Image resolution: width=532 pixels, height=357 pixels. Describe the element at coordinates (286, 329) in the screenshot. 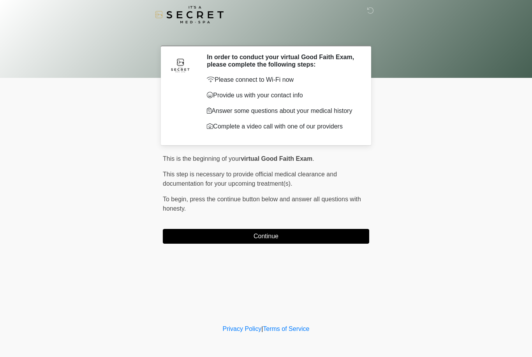

I see `a: Terms of Service` at that location.